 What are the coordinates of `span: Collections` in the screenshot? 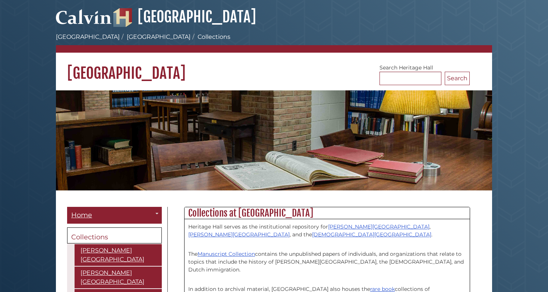 It's located at (89, 237).